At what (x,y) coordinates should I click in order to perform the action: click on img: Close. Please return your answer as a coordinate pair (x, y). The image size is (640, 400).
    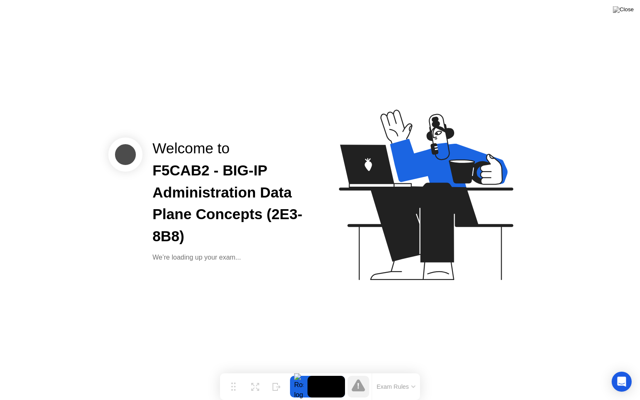
    Looking at the image, I should click on (623, 10).